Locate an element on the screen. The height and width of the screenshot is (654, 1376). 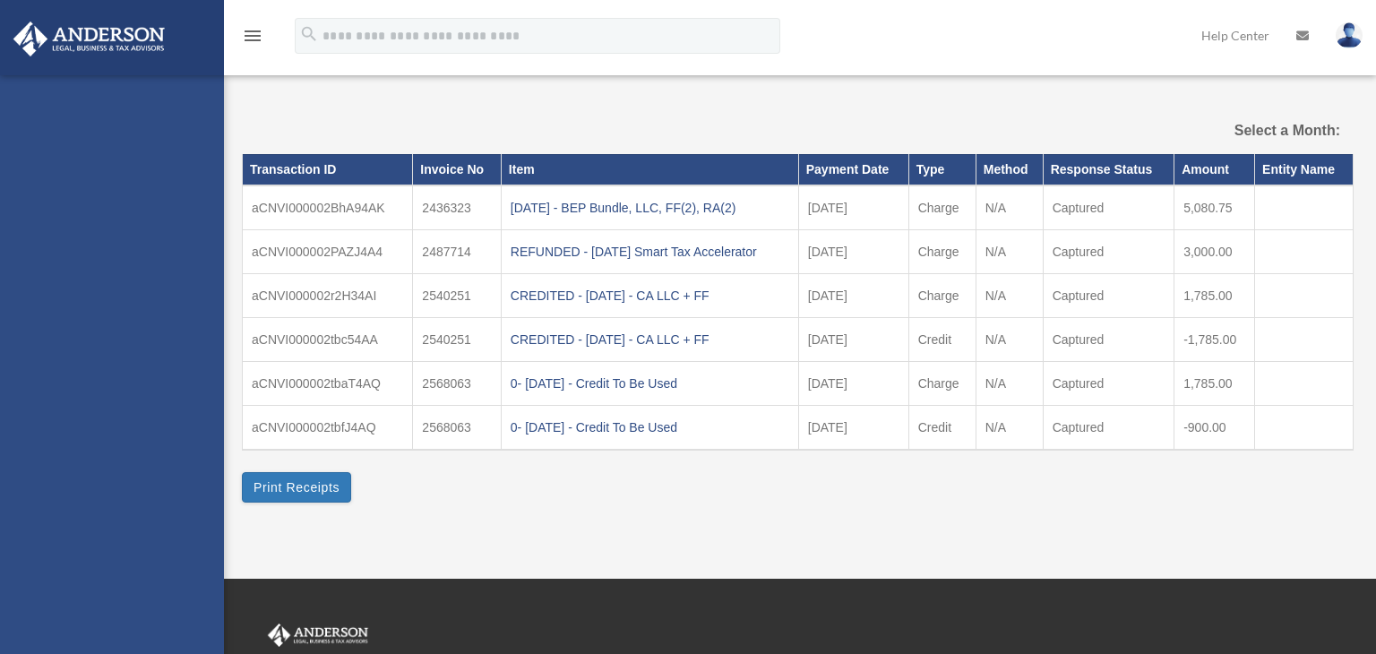
th: Payment Date is located at coordinates (853, 169).